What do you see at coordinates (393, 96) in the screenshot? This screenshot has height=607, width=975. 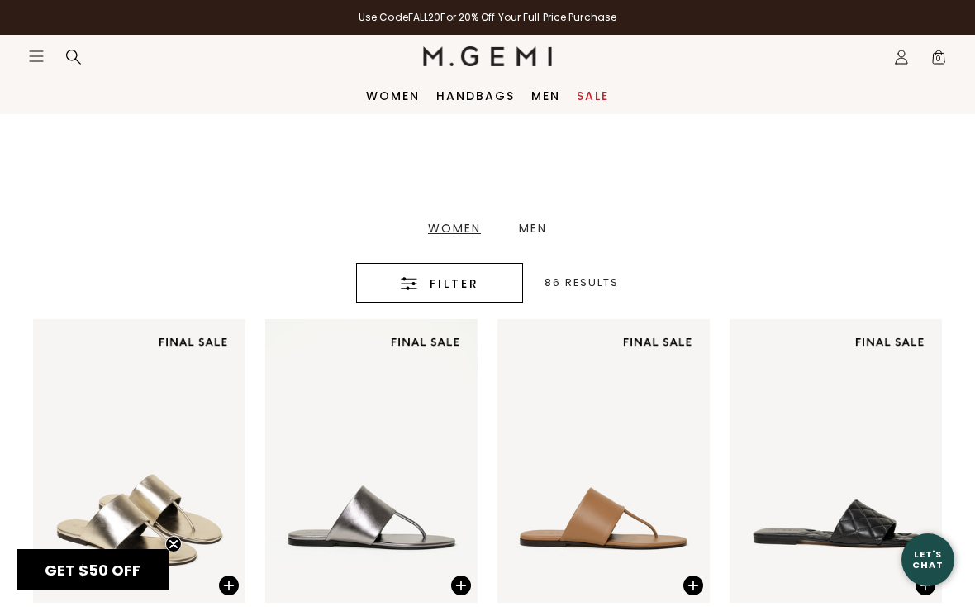 I see `a: Women` at bounding box center [393, 96].